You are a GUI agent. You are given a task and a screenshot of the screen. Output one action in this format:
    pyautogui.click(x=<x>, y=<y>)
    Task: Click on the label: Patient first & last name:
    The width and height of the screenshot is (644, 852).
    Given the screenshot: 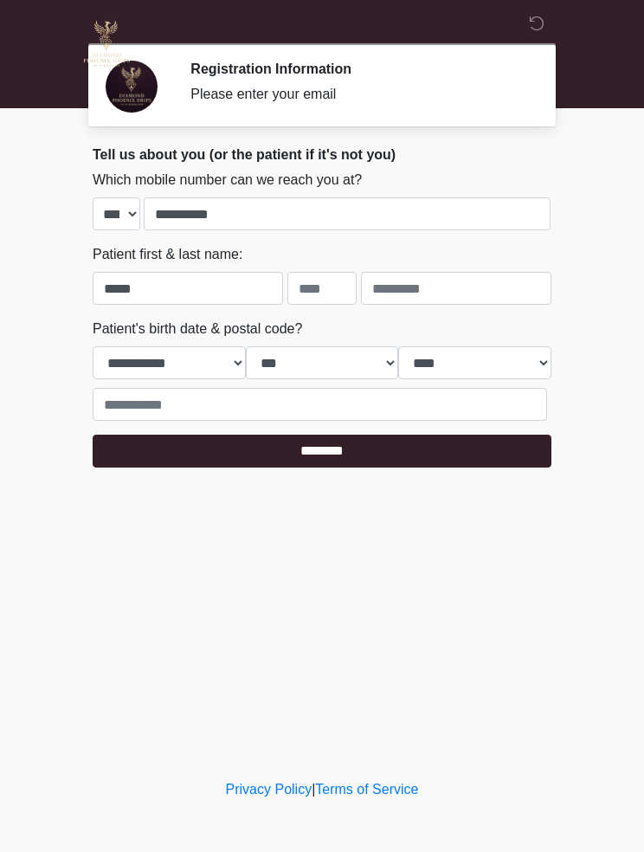 What is the action you would take?
    pyautogui.click(x=167, y=255)
    